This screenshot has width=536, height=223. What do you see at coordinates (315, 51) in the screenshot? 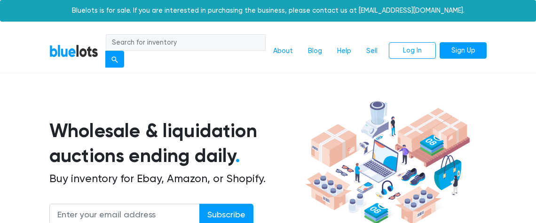
I see `a: Blog` at bounding box center [315, 51].